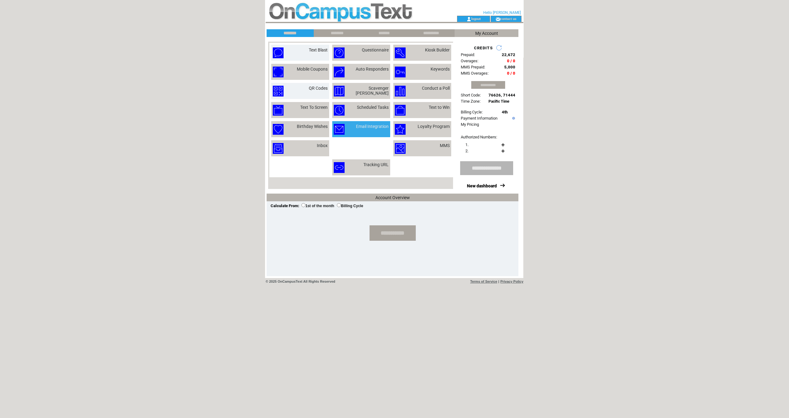 The image size is (789, 418). What do you see at coordinates (476, 18) in the screenshot?
I see `a: logout` at bounding box center [476, 18].